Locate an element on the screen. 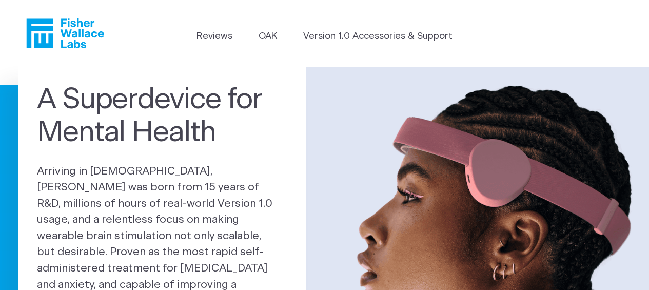 The width and height of the screenshot is (649, 290). h1: A Superdevice for Mental Health is located at coordinates (162, 116).